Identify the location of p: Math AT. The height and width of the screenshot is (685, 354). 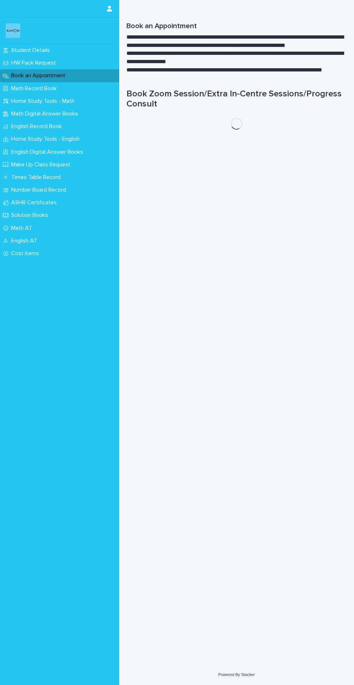
(23, 228).